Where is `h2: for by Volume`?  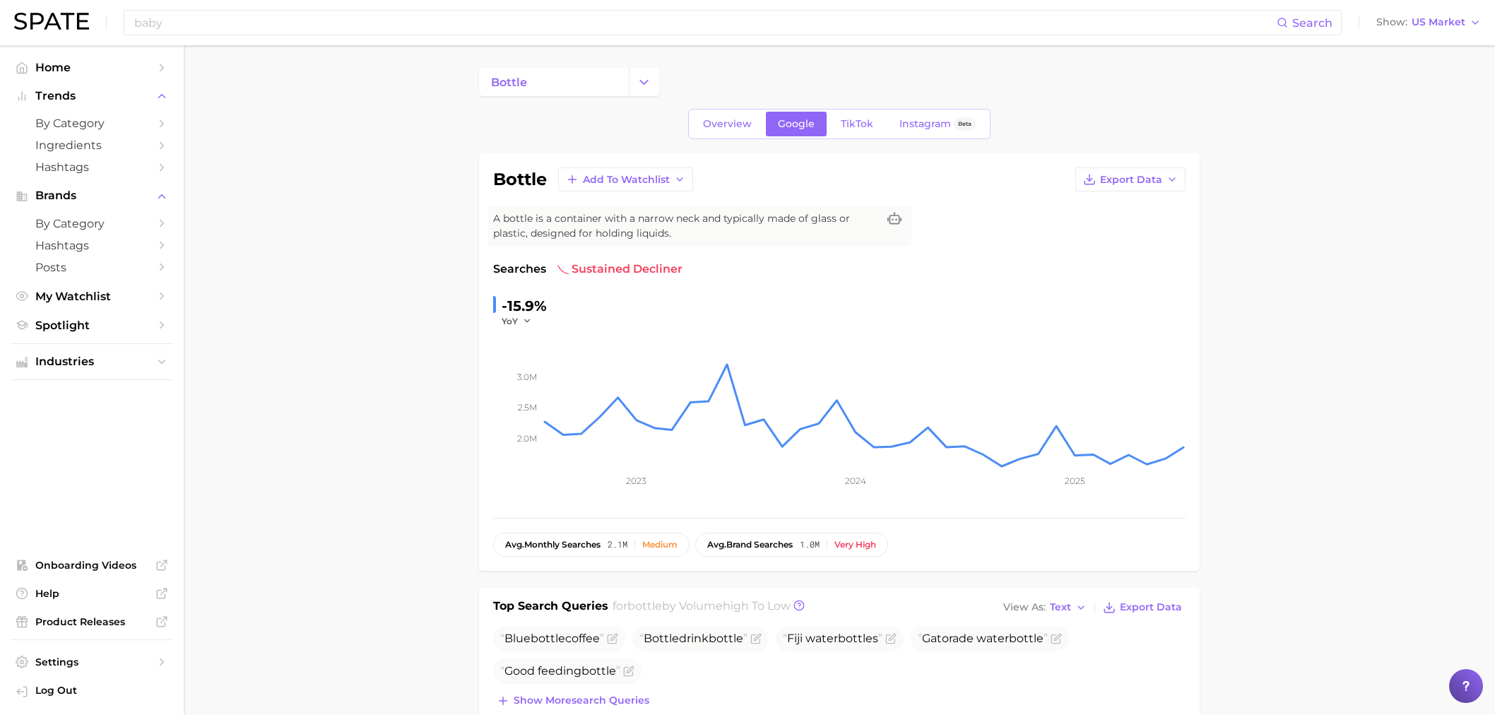
h2: for by Volume is located at coordinates (702, 608).